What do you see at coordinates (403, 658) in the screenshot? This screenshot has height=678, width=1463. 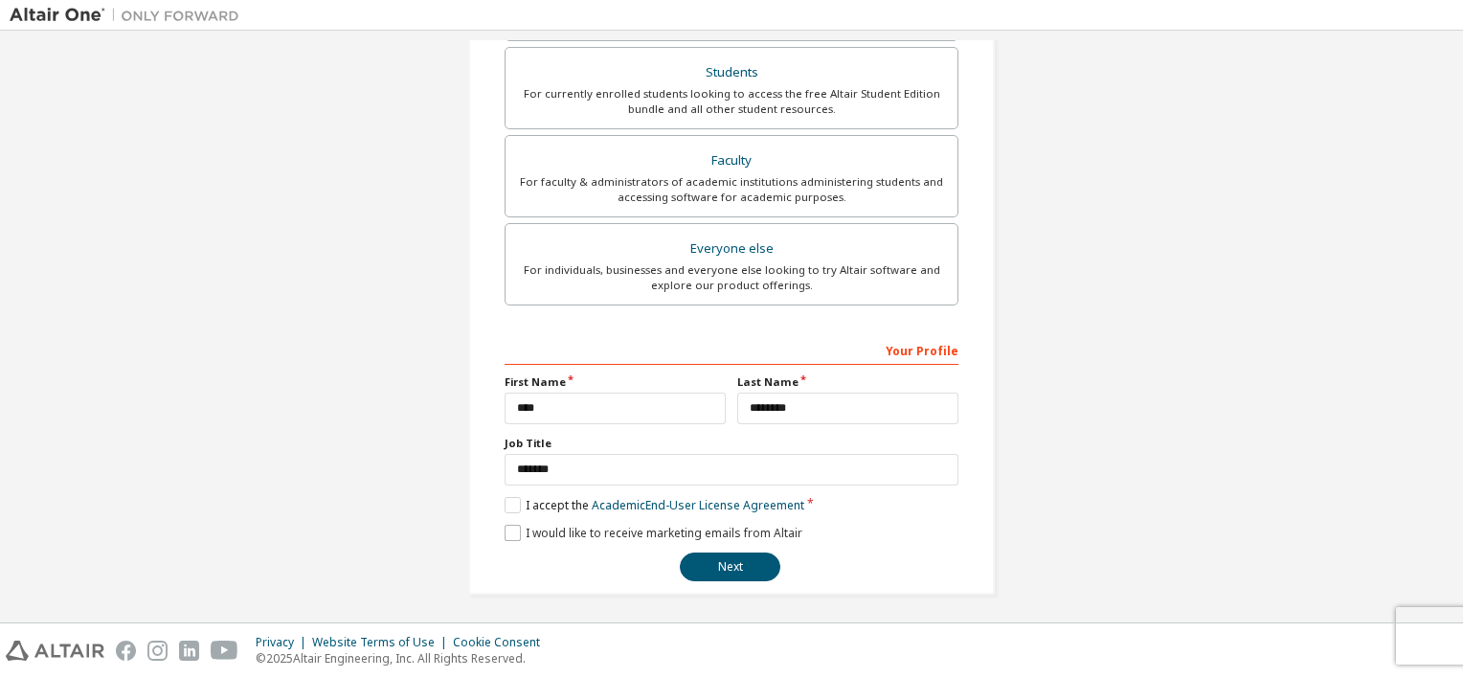 I see `p: © 2025 Altair Engineering, Inc. All Rights Reserved.` at bounding box center [403, 658].